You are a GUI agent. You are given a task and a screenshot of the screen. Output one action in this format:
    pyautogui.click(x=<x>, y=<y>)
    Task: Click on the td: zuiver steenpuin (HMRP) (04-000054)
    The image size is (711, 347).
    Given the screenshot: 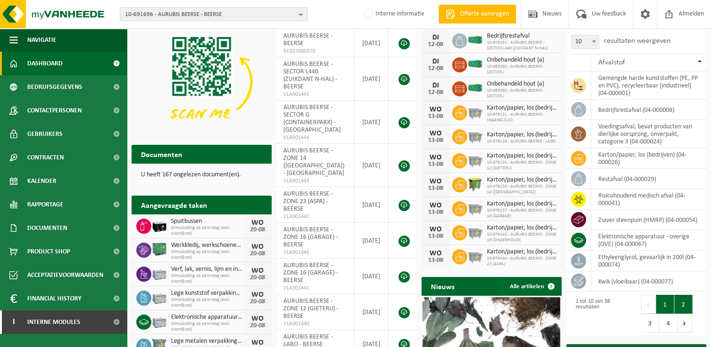 What is the action you would take?
    pyautogui.click(x=648, y=219)
    